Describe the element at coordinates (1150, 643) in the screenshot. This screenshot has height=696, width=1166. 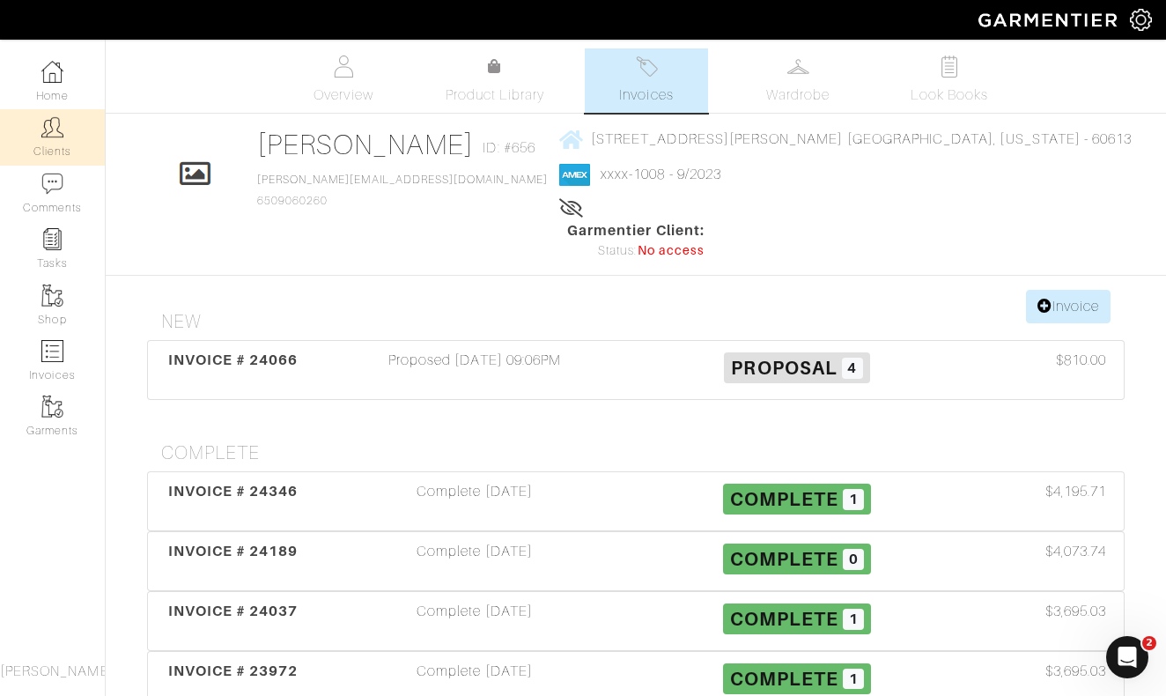
I see `span: 2` at that location.